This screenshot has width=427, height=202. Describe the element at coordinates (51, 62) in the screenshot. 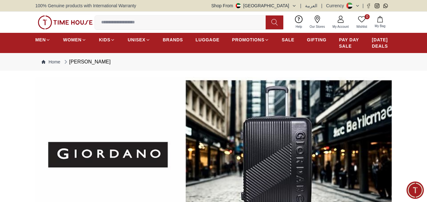

I see `a: Home` at that location.